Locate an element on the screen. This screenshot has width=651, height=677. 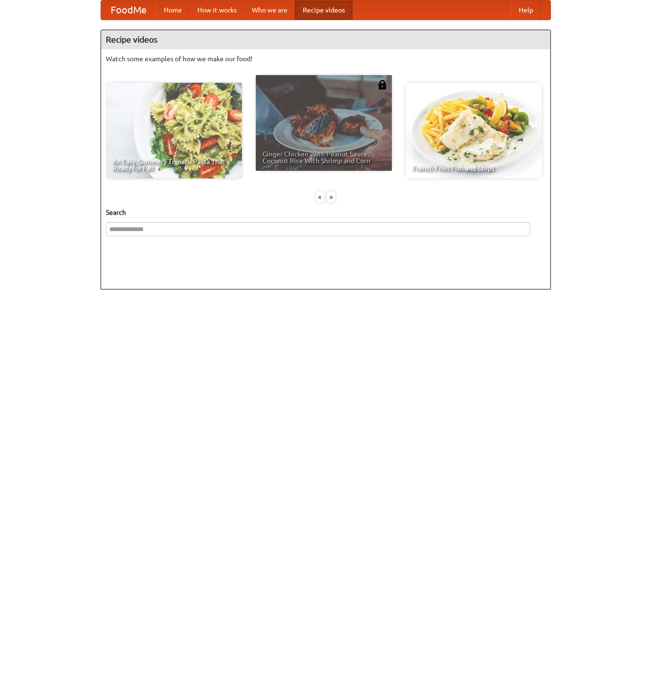
a: French Fries Fish and Chips is located at coordinates (473, 131).